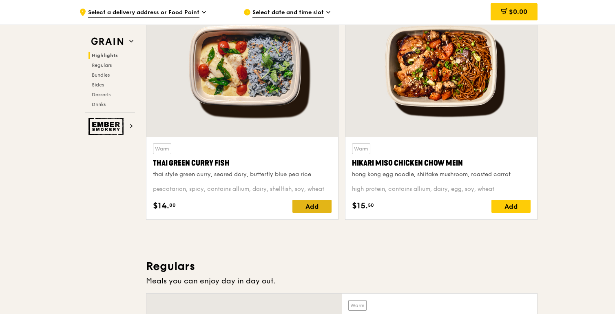 The width and height of the screenshot is (615, 314). Describe the element at coordinates (242, 175) in the screenshot. I see `div: thai style green curry, seared dory, butterfly blue pea rice` at that location.